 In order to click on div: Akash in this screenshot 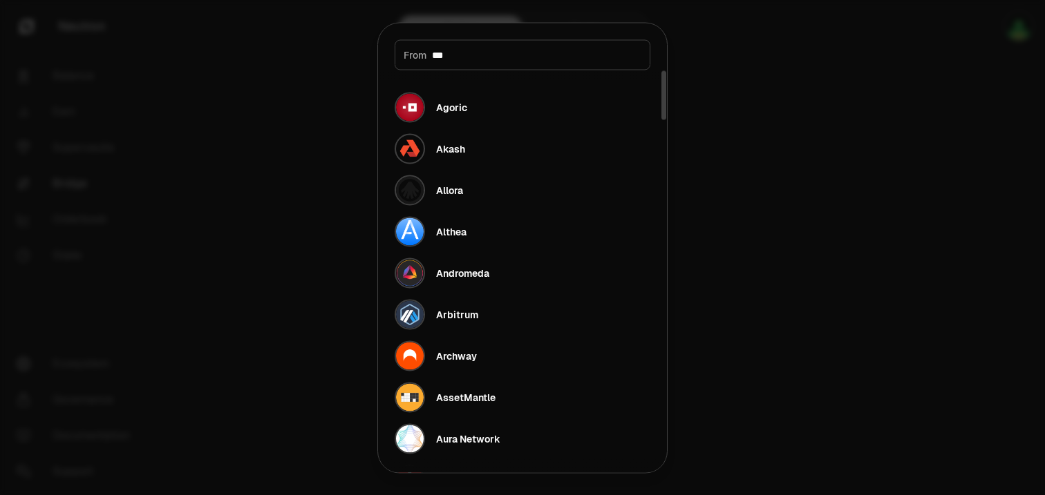, I will do `click(451, 149)`.